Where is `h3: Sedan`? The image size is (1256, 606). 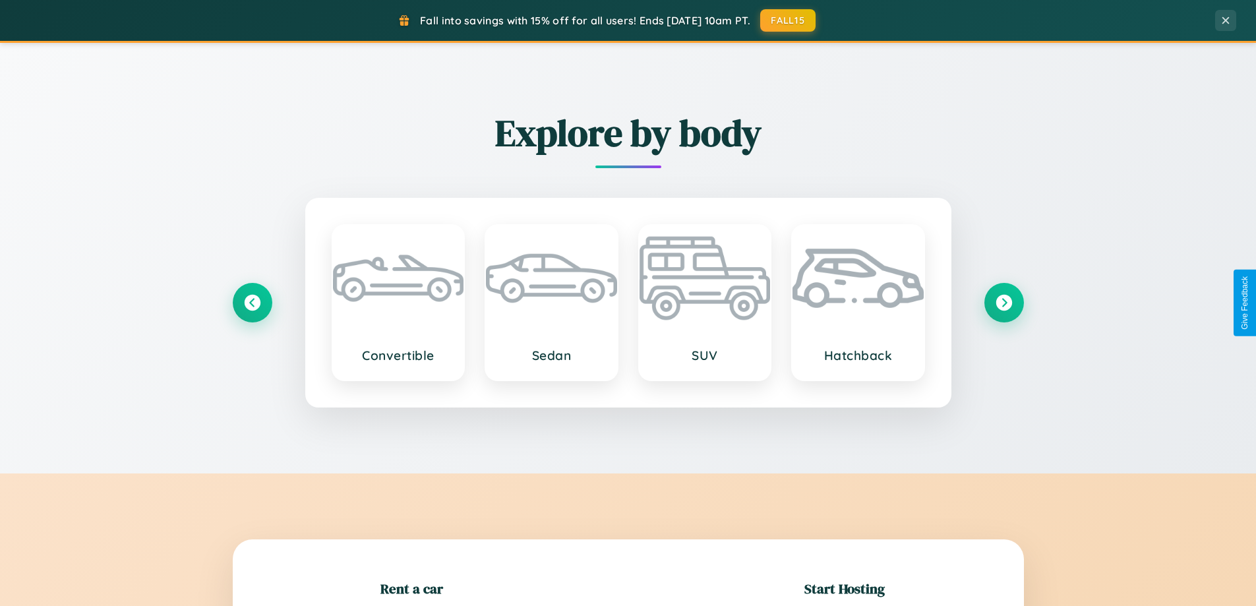
h3: Sedan is located at coordinates (551, 355).